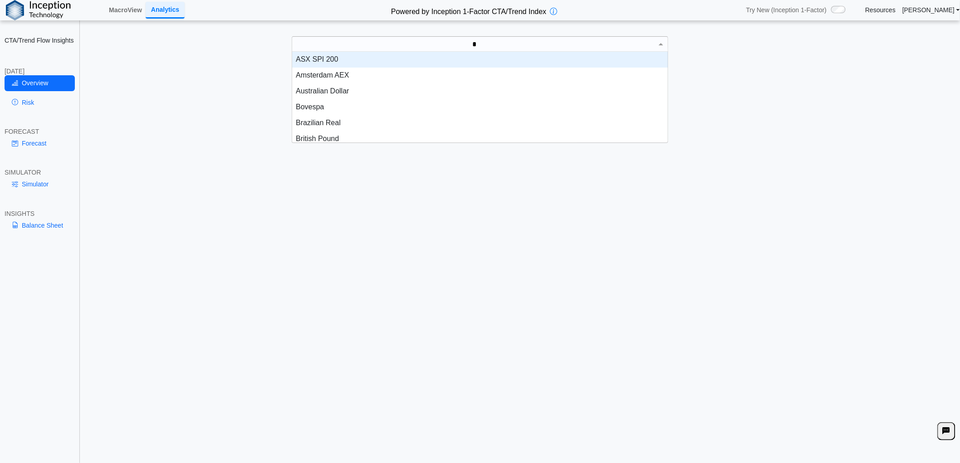 The image size is (960, 463). I want to click on div: SIMULATOR, so click(39, 172).